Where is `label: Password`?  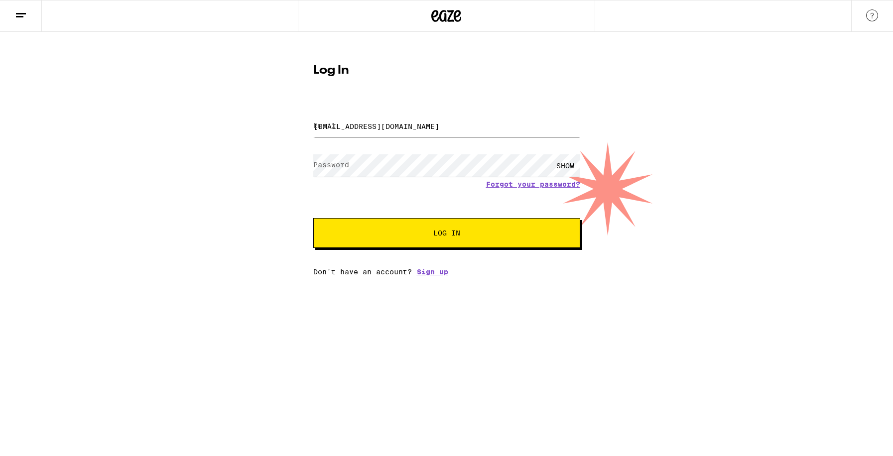
label: Password is located at coordinates (331, 165).